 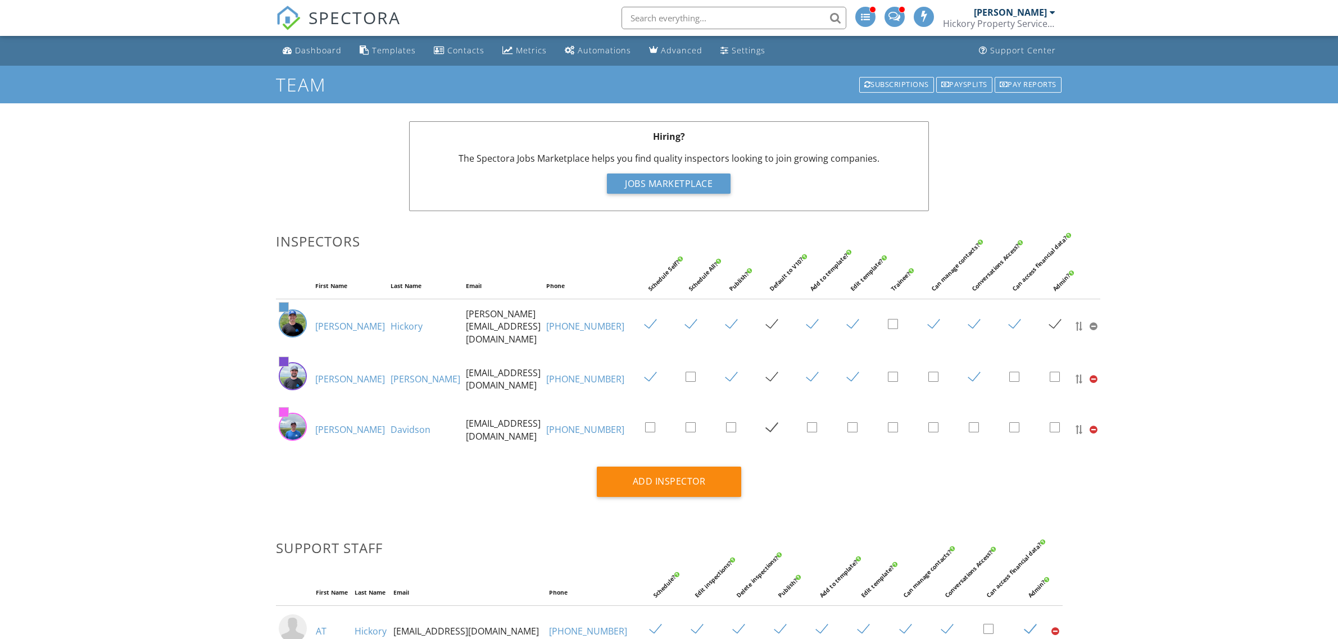 I want to click on a: AT, so click(x=321, y=632).